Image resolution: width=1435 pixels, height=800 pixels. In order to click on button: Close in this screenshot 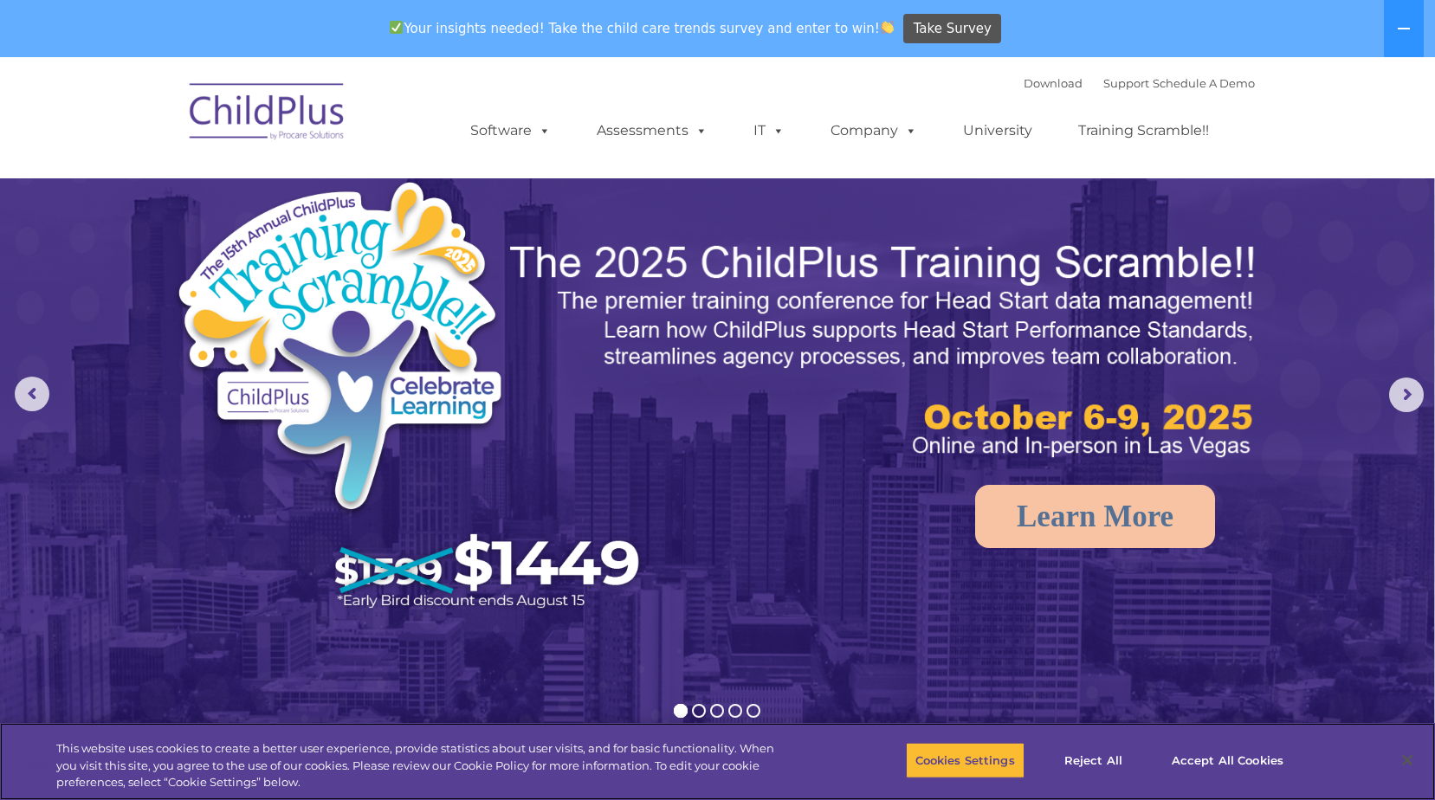, I will do `click(1407, 760)`.